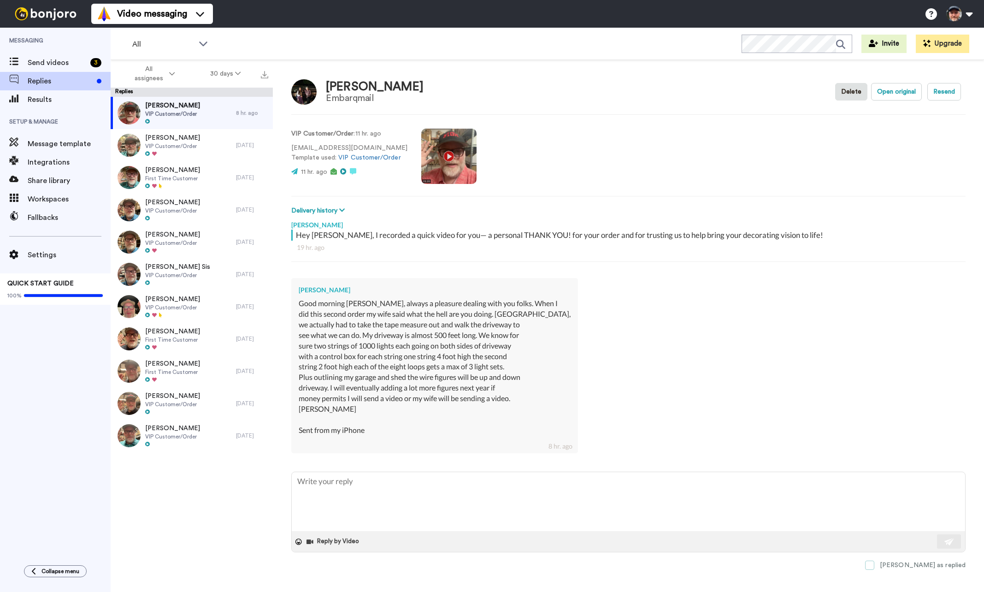  Describe the element at coordinates (897, 92) in the screenshot. I see `button: Open original` at that location.